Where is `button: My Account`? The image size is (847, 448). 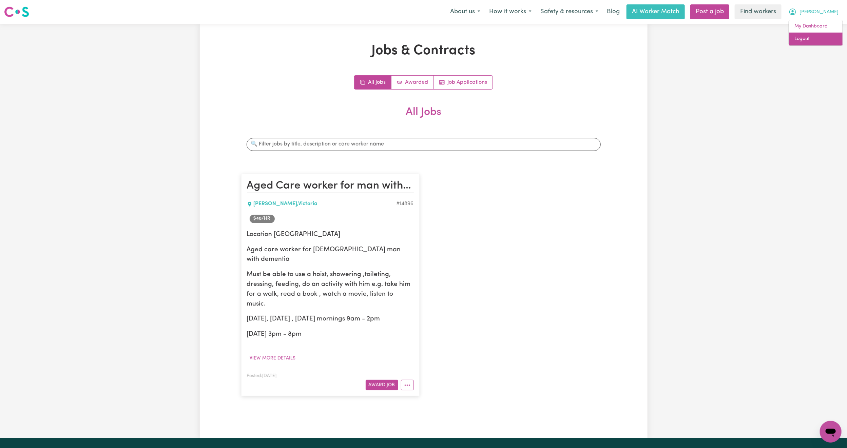
button: My Account is located at coordinates (813, 12).